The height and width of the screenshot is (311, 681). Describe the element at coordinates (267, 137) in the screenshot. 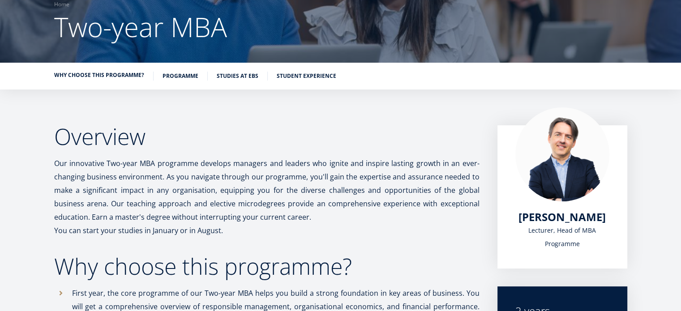

I see `h2: Overview` at that location.